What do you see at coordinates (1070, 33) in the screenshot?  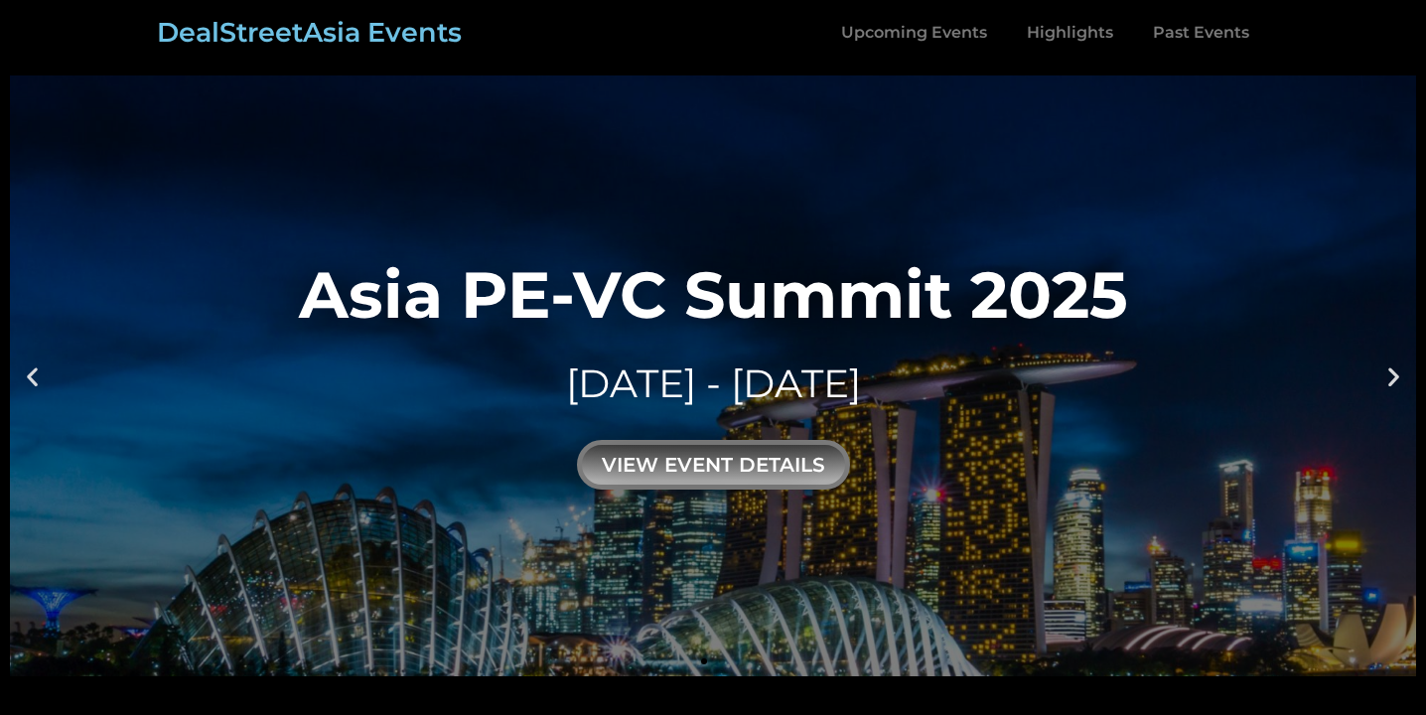 I see `a: Highlights` at bounding box center [1070, 33].